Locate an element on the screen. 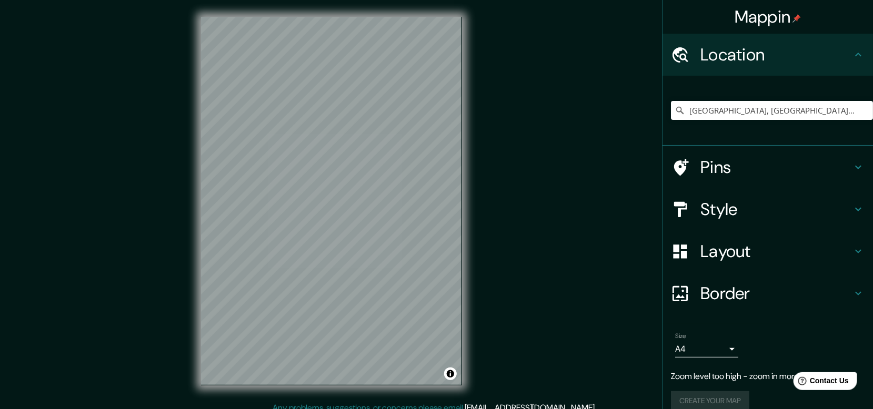 The height and width of the screenshot is (409, 873). p: Zoom level too high - zoom in more is located at coordinates (768, 377).